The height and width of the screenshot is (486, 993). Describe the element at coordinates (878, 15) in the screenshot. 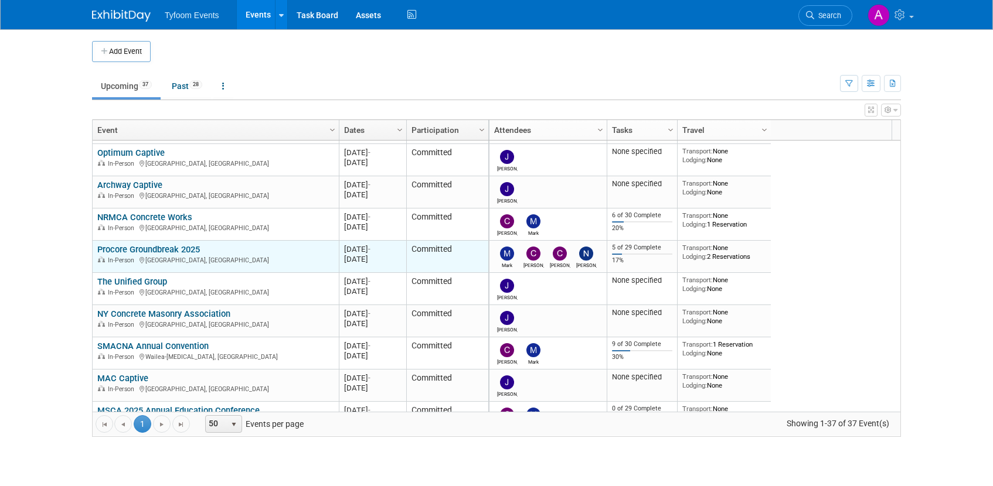

I see `img: Angie Nichols` at that location.